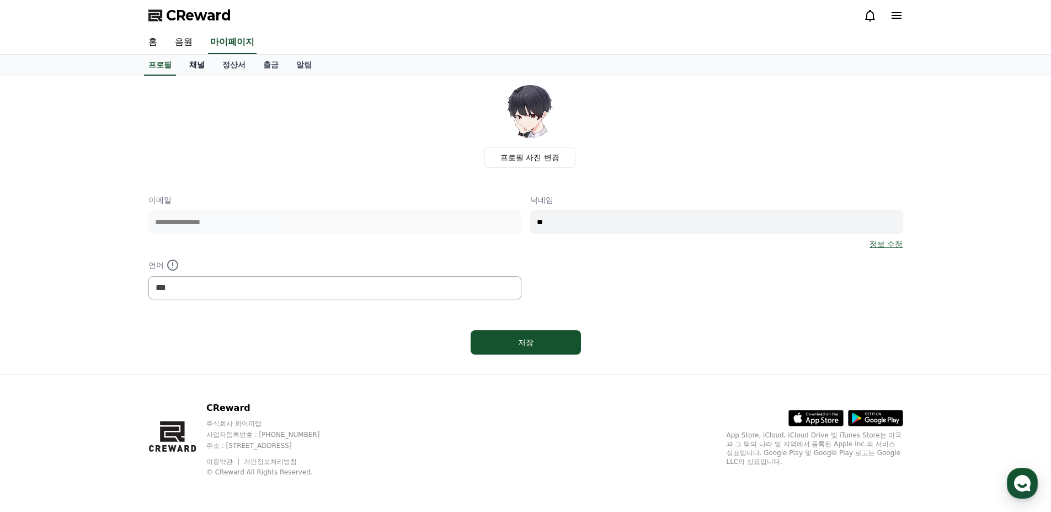  I want to click on a: 마이페이지, so click(232, 42).